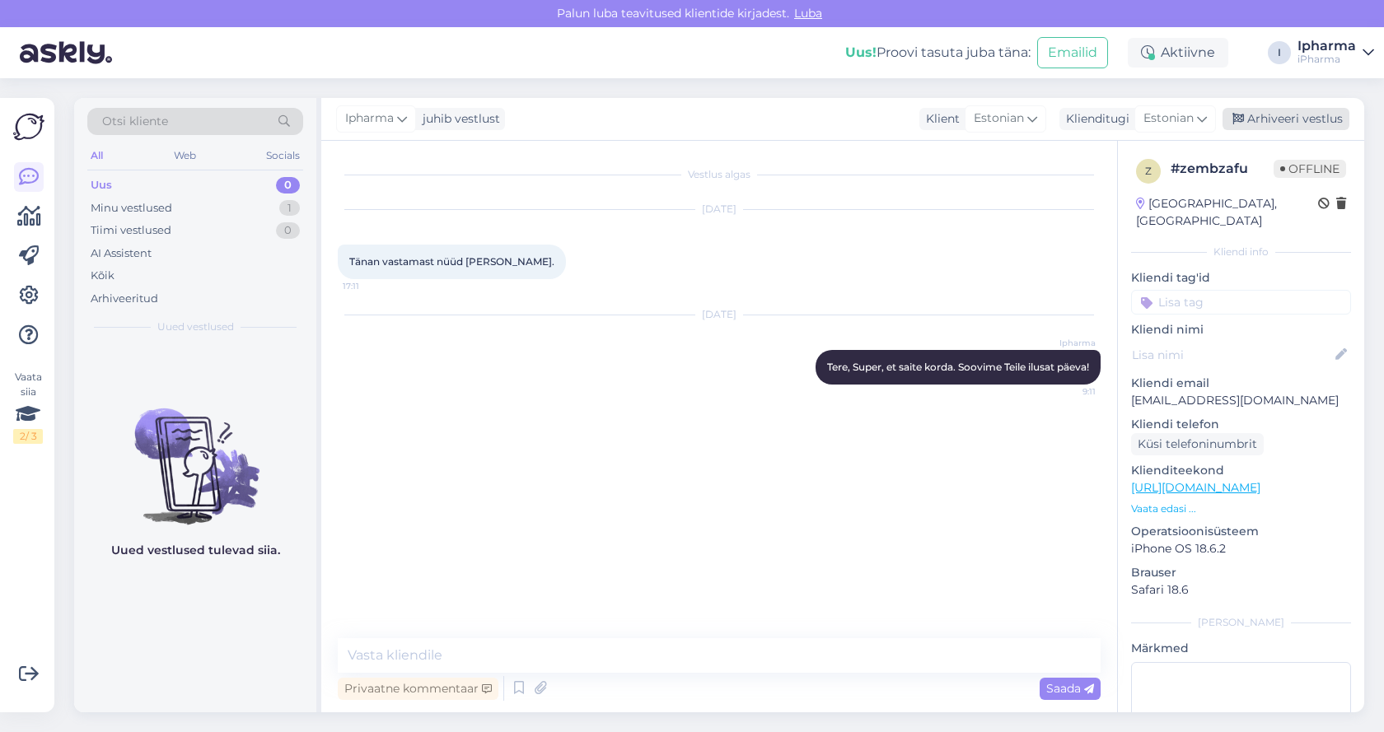  What do you see at coordinates (1241, 383) in the screenshot?
I see `p: Kliendi email` at bounding box center [1241, 383].